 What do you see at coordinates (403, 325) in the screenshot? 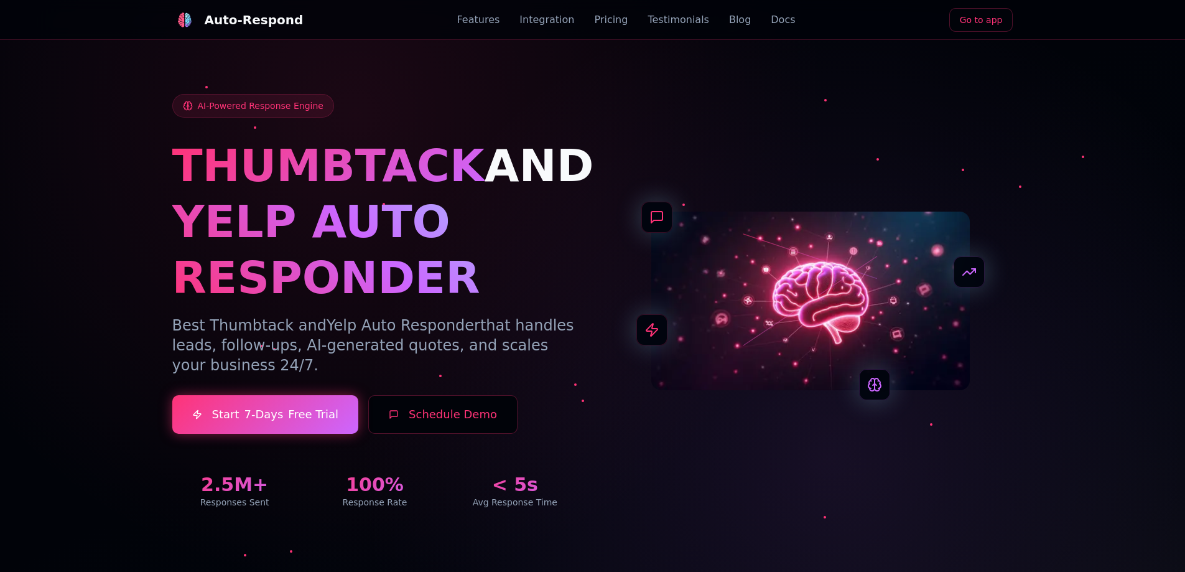
I see `span: Yelp Auto Responder` at bounding box center [403, 325].